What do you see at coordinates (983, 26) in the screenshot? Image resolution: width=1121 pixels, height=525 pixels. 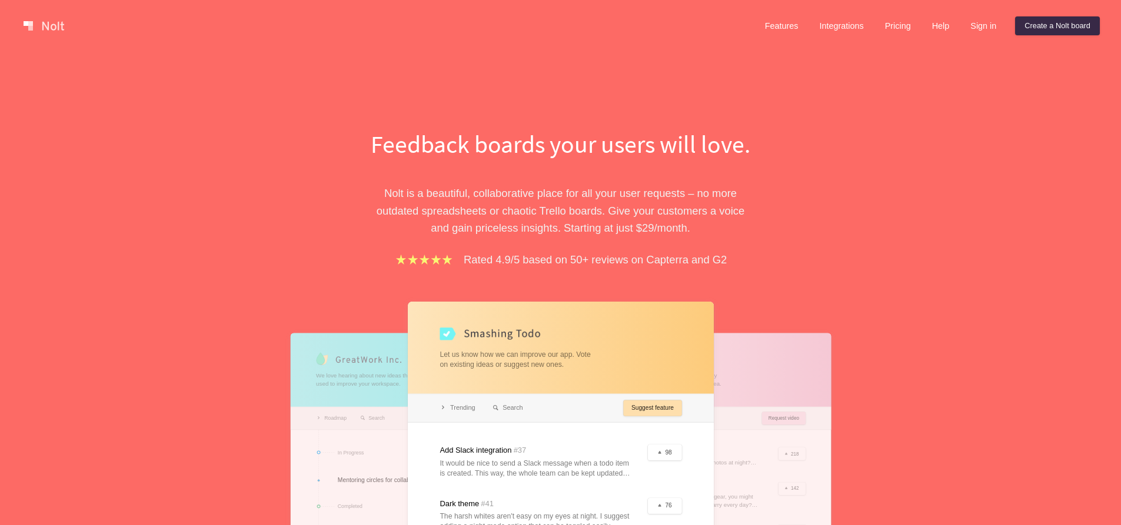 I see `a: Sign in` at bounding box center [983, 26].